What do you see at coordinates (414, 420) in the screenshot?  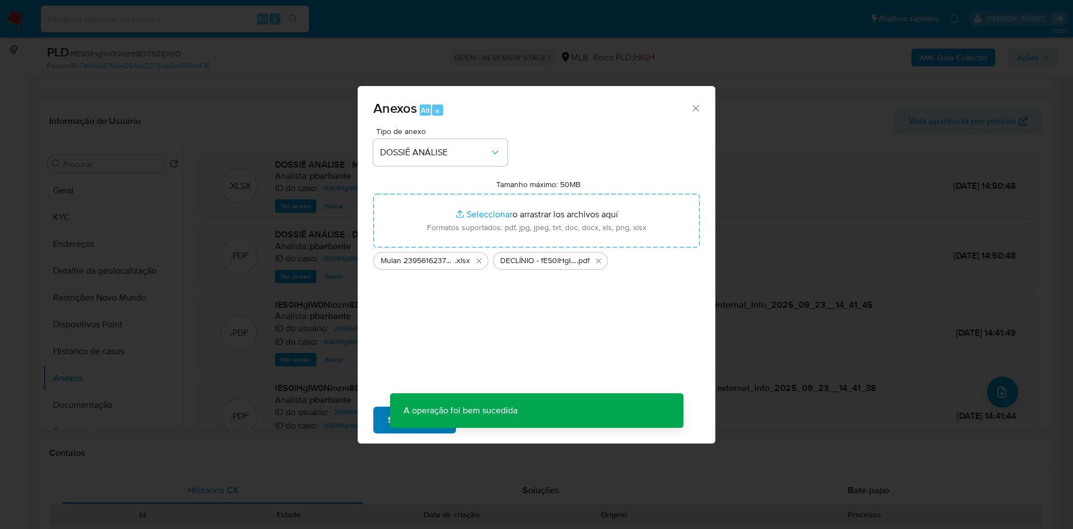 I see `span: Subir arquivo` at bounding box center [414, 420].